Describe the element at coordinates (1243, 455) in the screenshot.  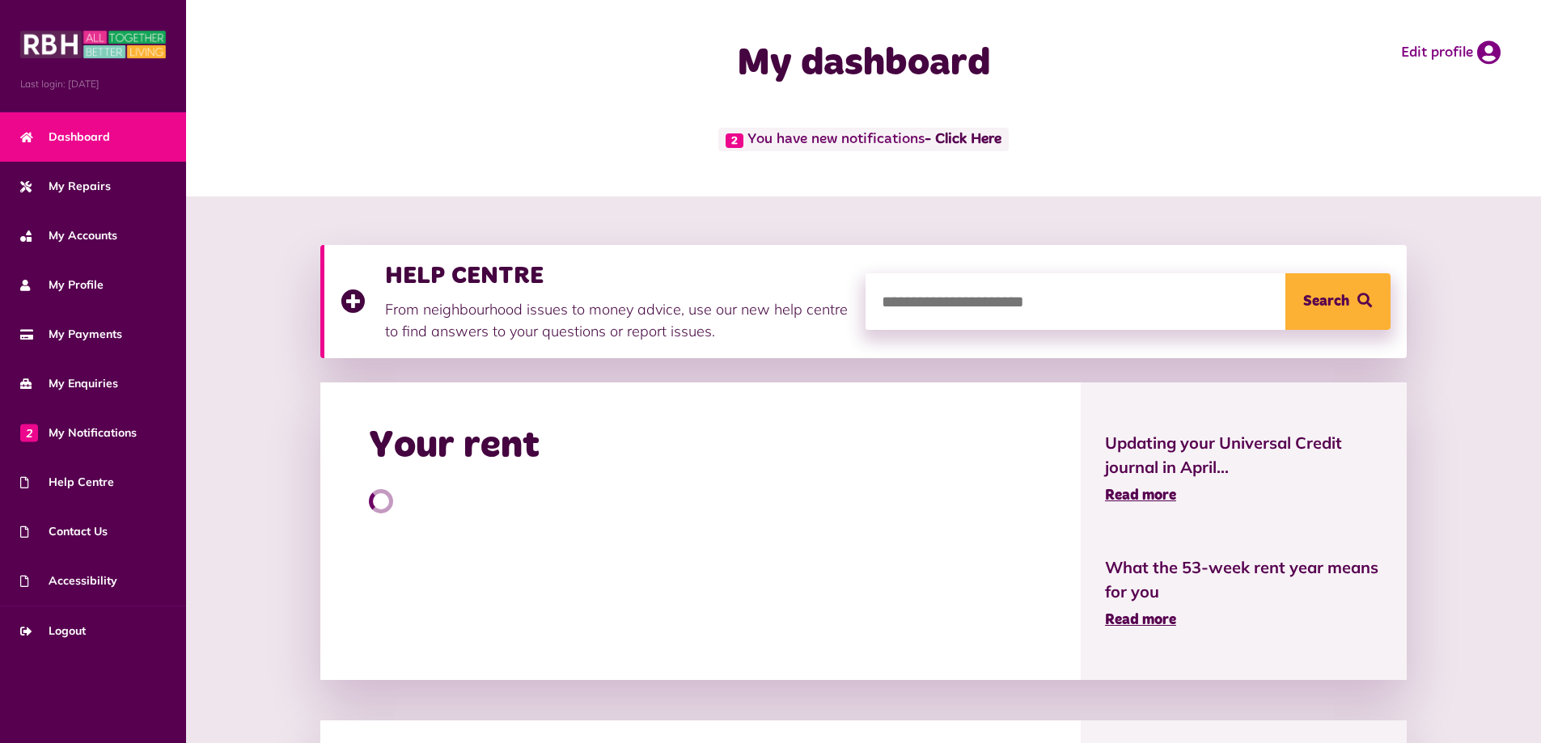
I see `span: Updating your Universal Credit journal in April...` at that location.